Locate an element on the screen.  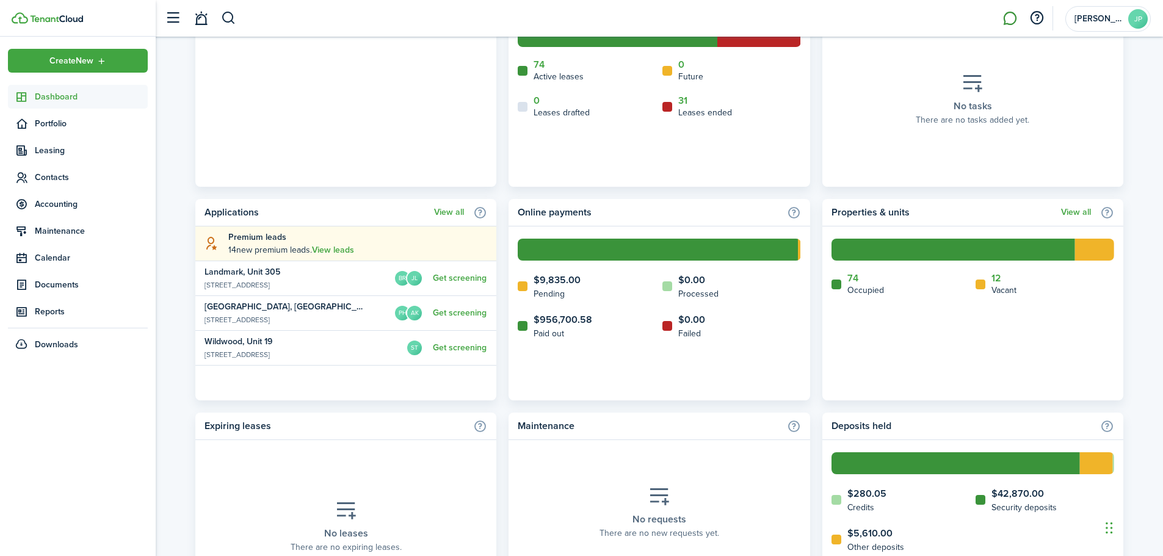
home-widget-count: $280.05 is located at coordinates (867, 494).